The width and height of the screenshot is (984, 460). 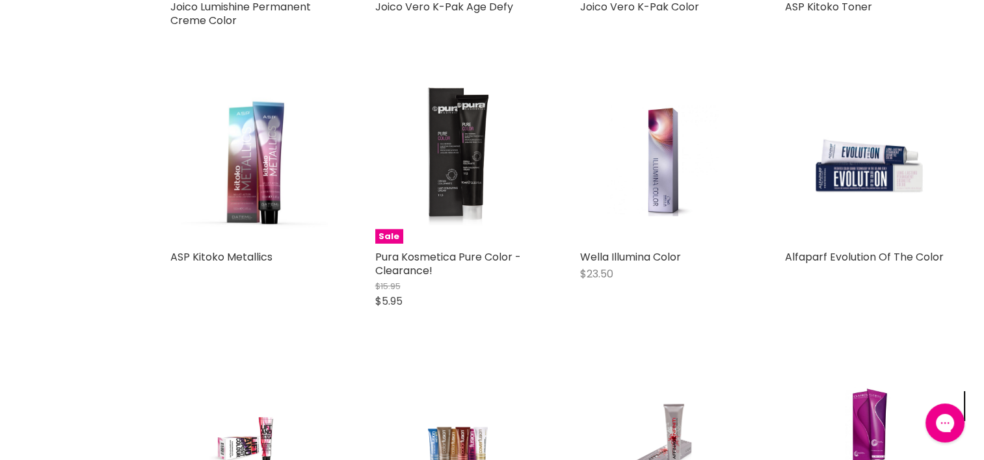 I want to click on button: Gorgias live chat, so click(x=26, y=24).